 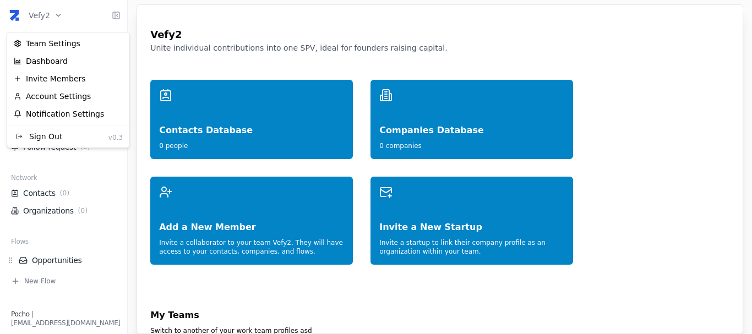 What do you see at coordinates (68, 114) in the screenshot?
I see `div: Notification Settings` at bounding box center [68, 114].